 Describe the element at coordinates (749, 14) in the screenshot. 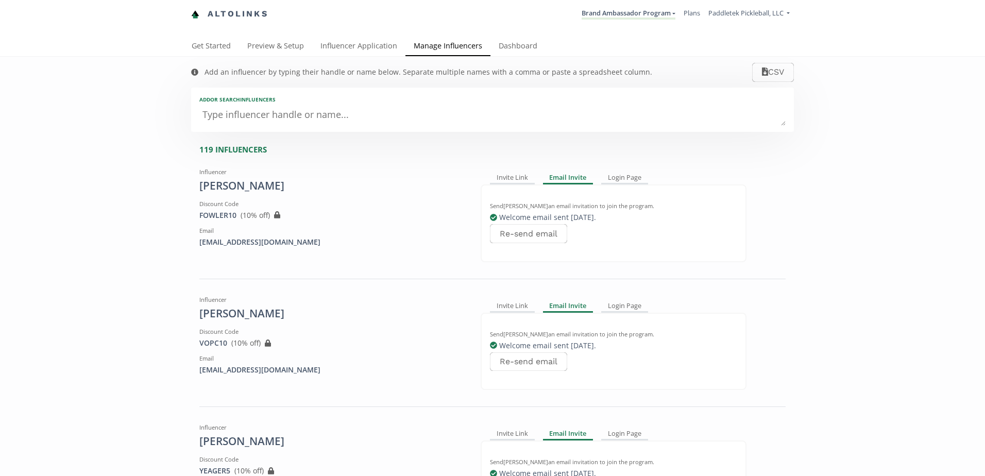

I see `a: Paddletek Pickleball, LLC` at that location.